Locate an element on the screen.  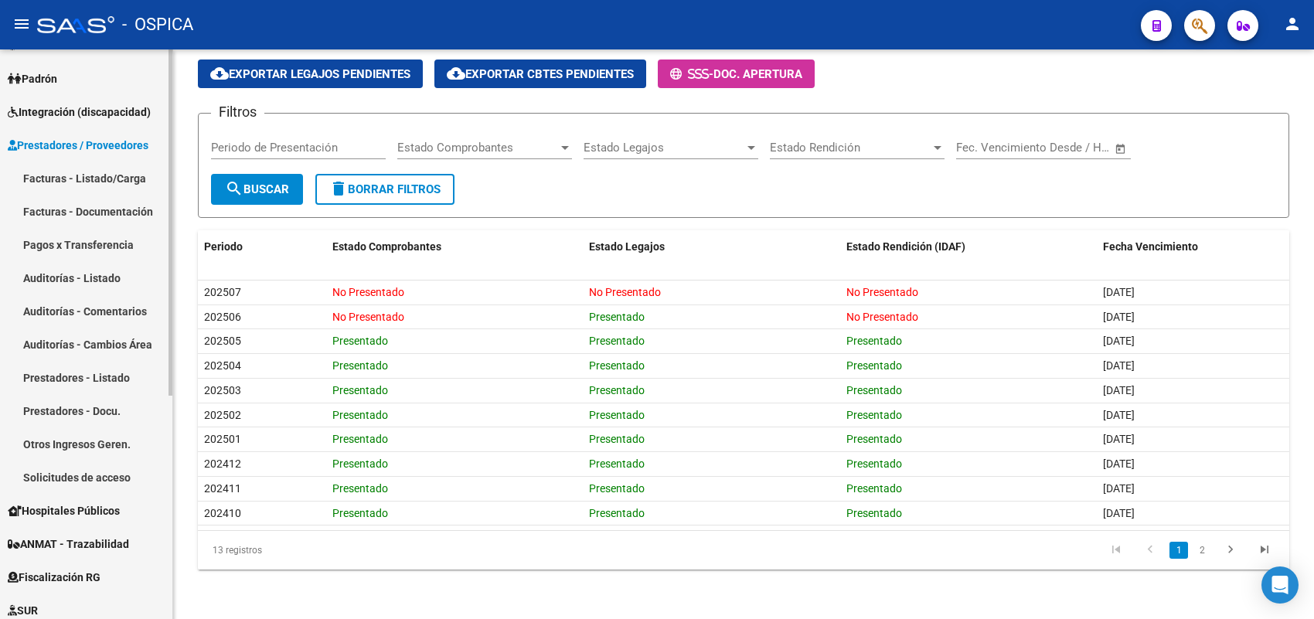
span: ANMAT - Trazabilidad is located at coordinates (68, 544).